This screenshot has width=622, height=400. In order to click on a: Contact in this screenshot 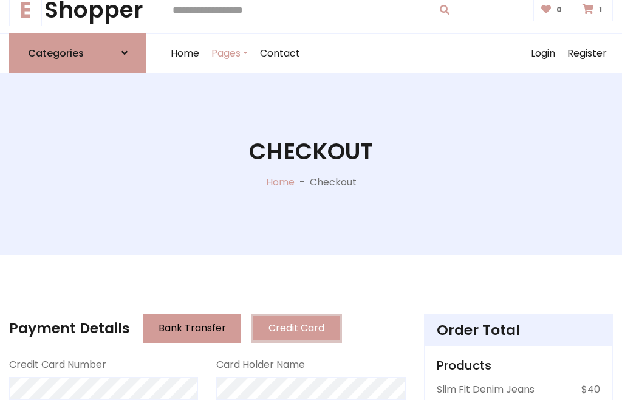, I will do `click(280, 53)`.